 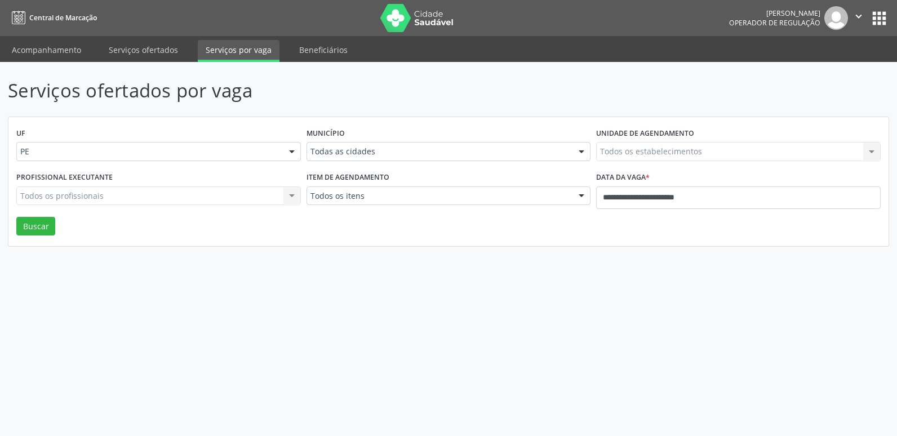 I want to click on span: Operador de regulação, so click(x=775, y=23).